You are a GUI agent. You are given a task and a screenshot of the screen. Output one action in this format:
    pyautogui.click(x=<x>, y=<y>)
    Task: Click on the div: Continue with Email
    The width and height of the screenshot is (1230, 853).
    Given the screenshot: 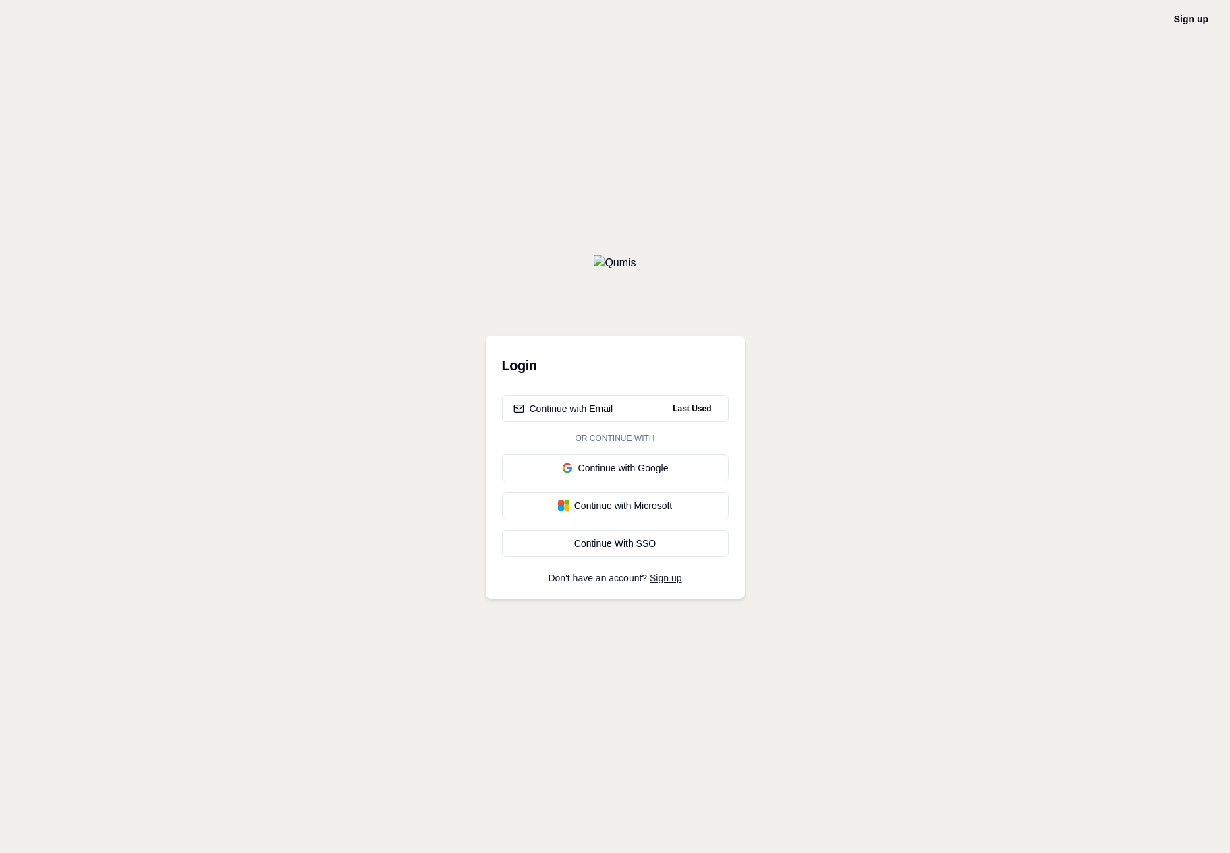 What is the action you would take?
    pyautogui.click(x=563, y=409)
    